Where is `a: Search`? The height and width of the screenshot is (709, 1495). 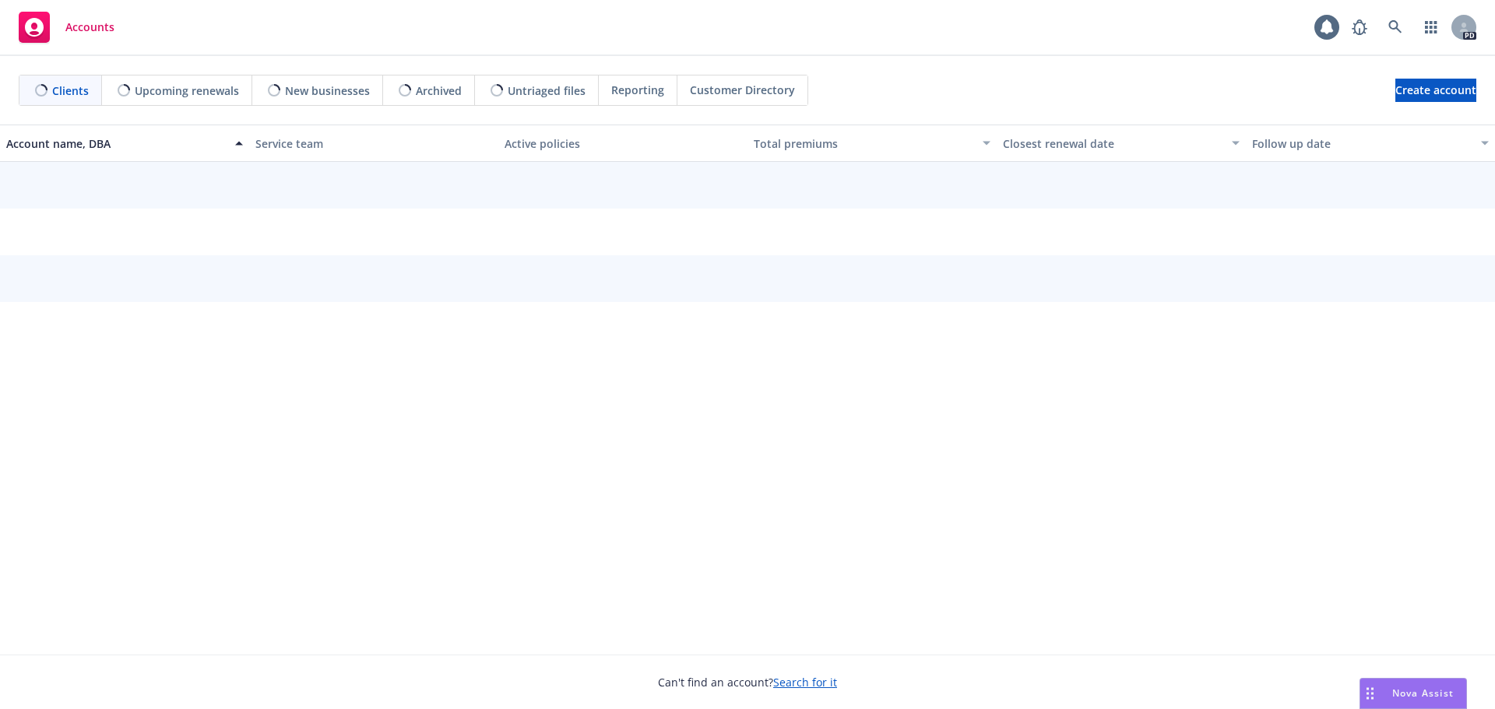 a: Search is located at coordinates (1395, 27).